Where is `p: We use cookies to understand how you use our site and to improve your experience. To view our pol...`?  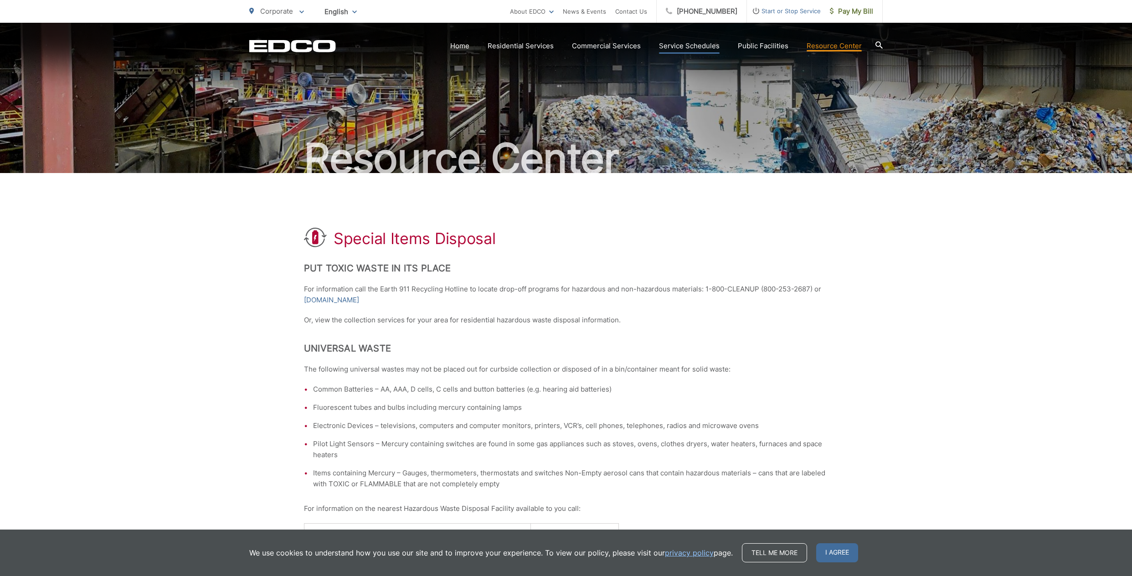
p: We use cookies to understand how you use our site and to improve your experience. To view our pol... is located at coordinates (491, 553).